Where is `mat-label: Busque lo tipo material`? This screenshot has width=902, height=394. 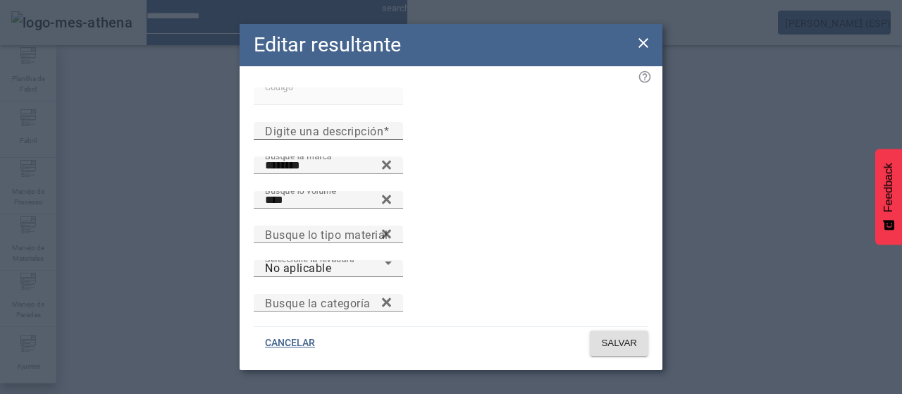
mat-label: Busque lo tipo material is located at coordinates (326, 234).